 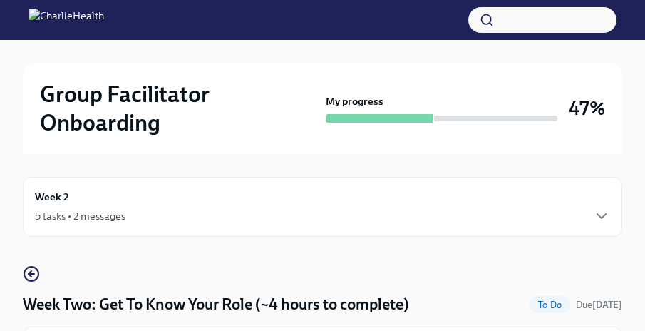 What do you see at coordinates (66, 20) in the screenshot?
I see `img: CharlieHealth` at bounding box center [66, 20].